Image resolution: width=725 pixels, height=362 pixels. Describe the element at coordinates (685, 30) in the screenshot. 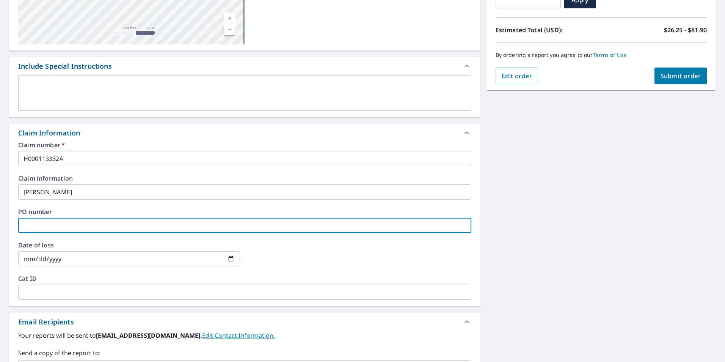

I see `p: $26.25 - $81.90` at that location.